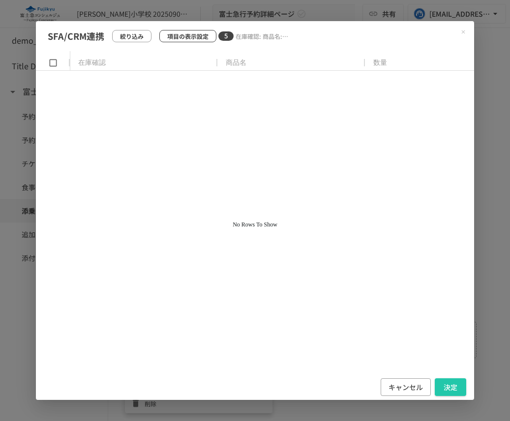  I want to click on span: 在庫確認, so click(92, 63).